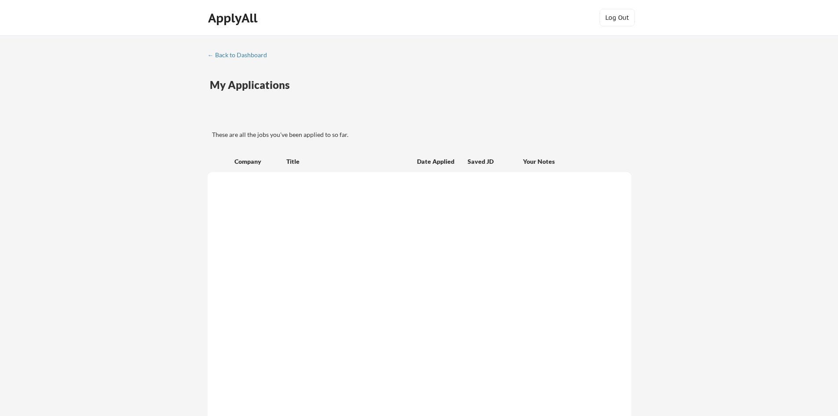 The image size is (838, 416). I want to click on button: Log Out, so click(617, 18).